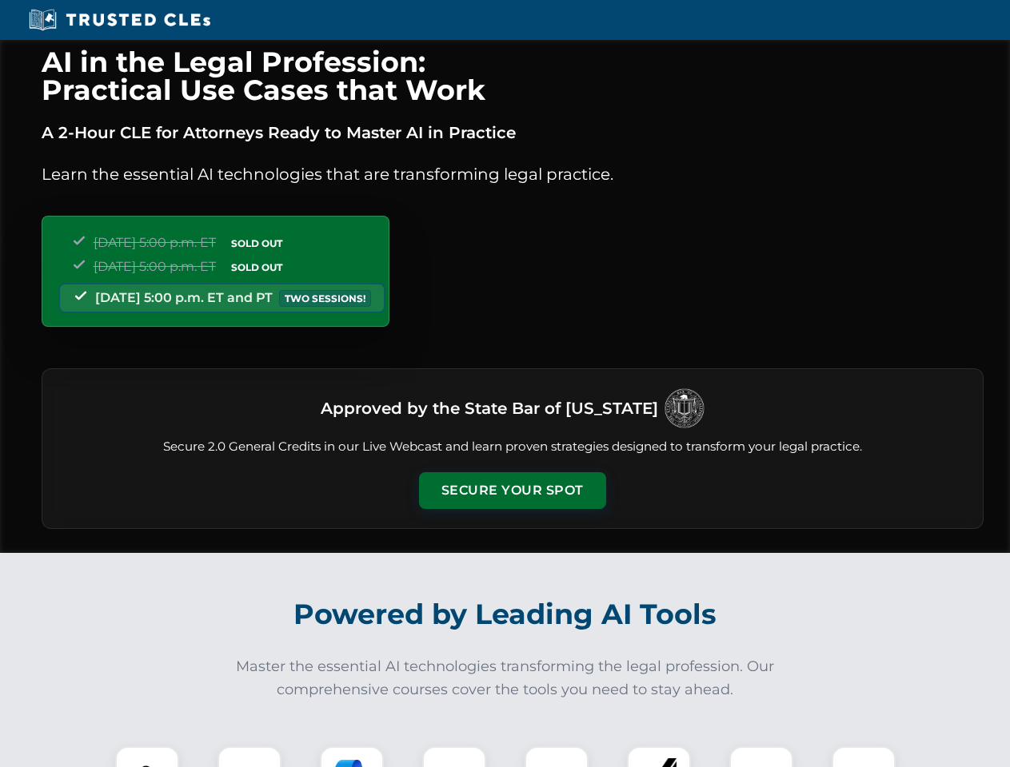  Describe the element at coordinates (119, 20) in the screenshot. I see `img: Trusted CLEs` at that location.